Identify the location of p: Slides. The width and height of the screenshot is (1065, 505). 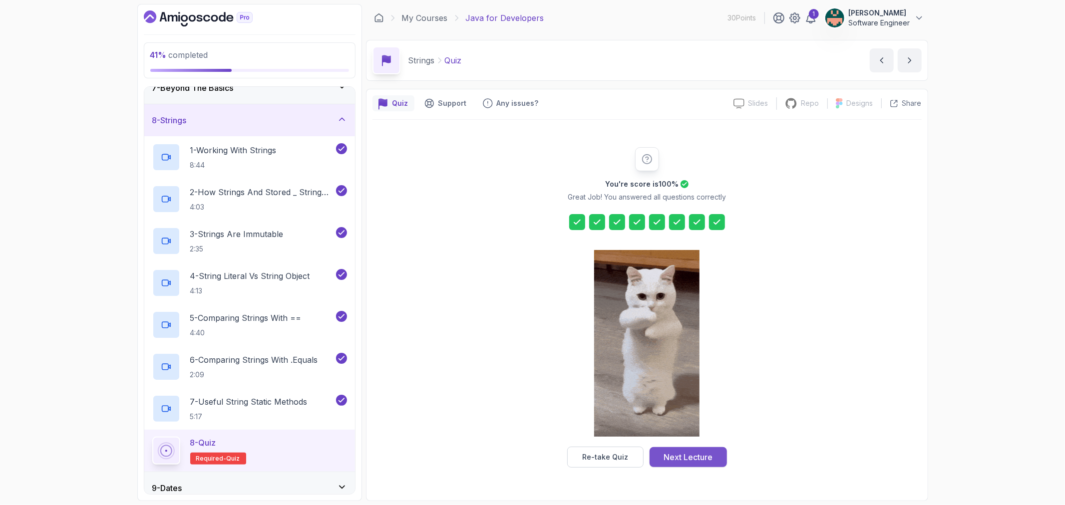
(759, 103).